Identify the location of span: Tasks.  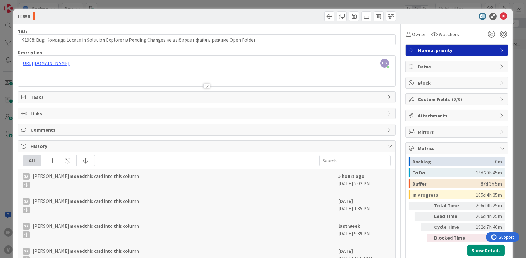
(207, 97).